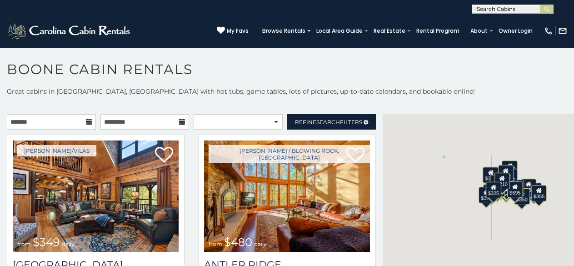 Image resolution: width=574 pixels, height=266 pixels. What do you see at coordinates (506, 189) in the screenshot?
I see `div: $315` at bounding box center [506, 189].